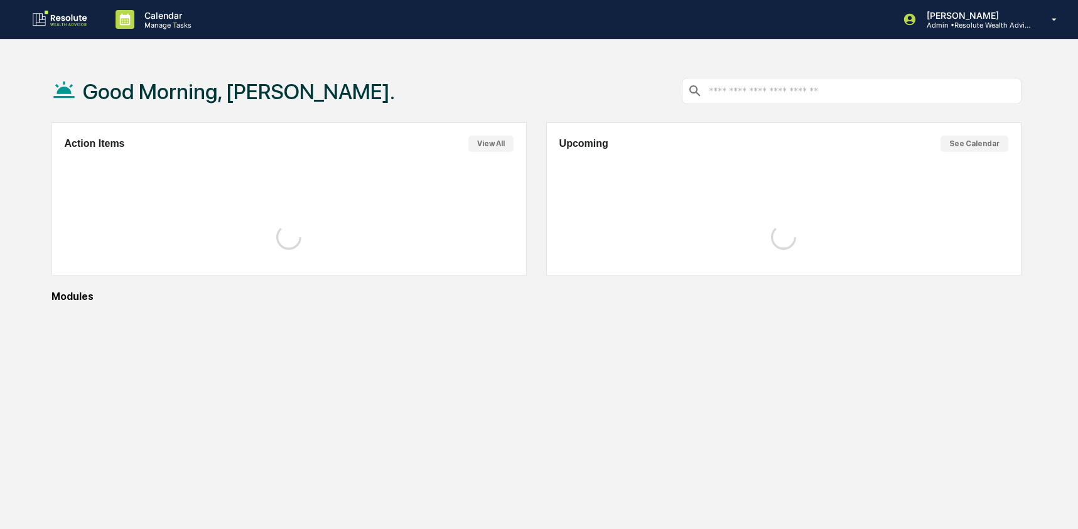 The image size is (1078, 529). Describe the element at coordinates (584, 144) in the screenshot. I see `h2: Upcoming` at that location.